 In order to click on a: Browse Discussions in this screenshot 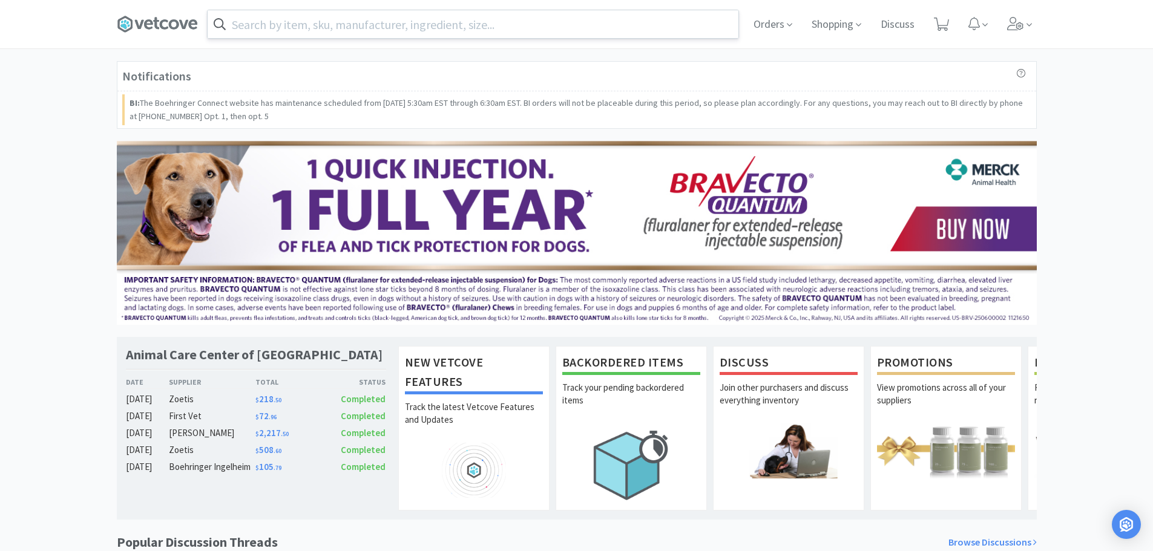, I will do `click(992, 543)`.